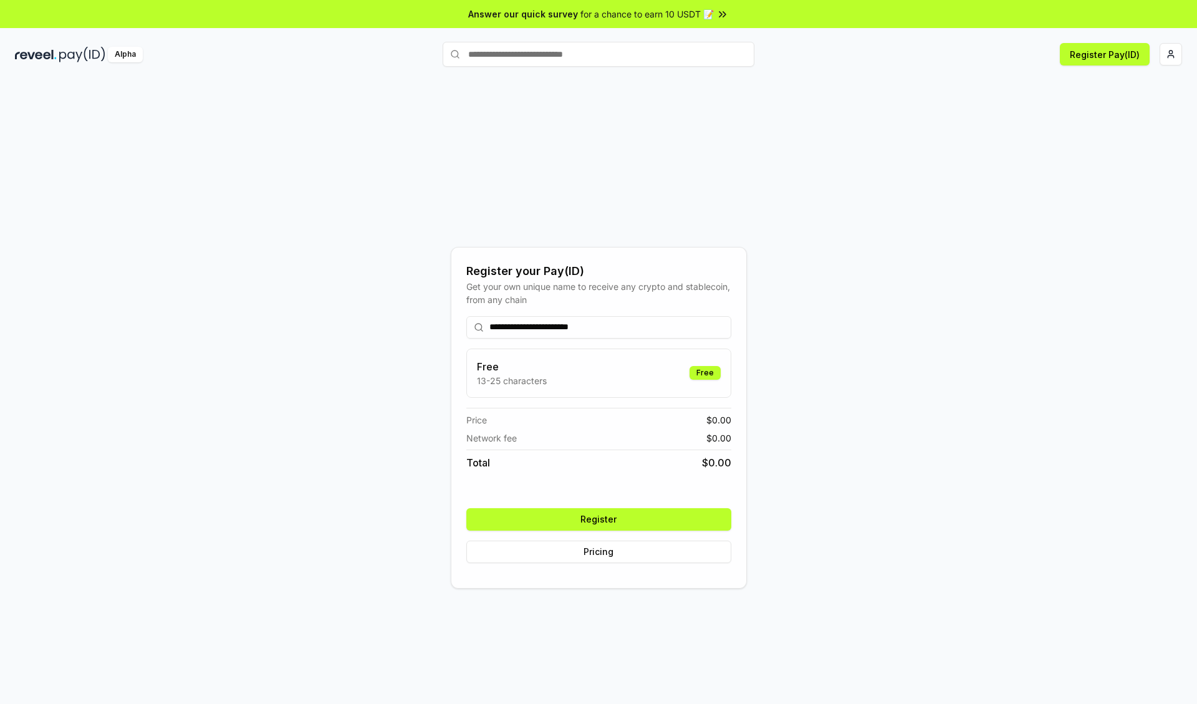 This screenshot has width=1197, height=704. What do you see at coordinates (512, 380) in the screenshot?
I see `p: 13-25 characters` at bounding box center [512, 380].